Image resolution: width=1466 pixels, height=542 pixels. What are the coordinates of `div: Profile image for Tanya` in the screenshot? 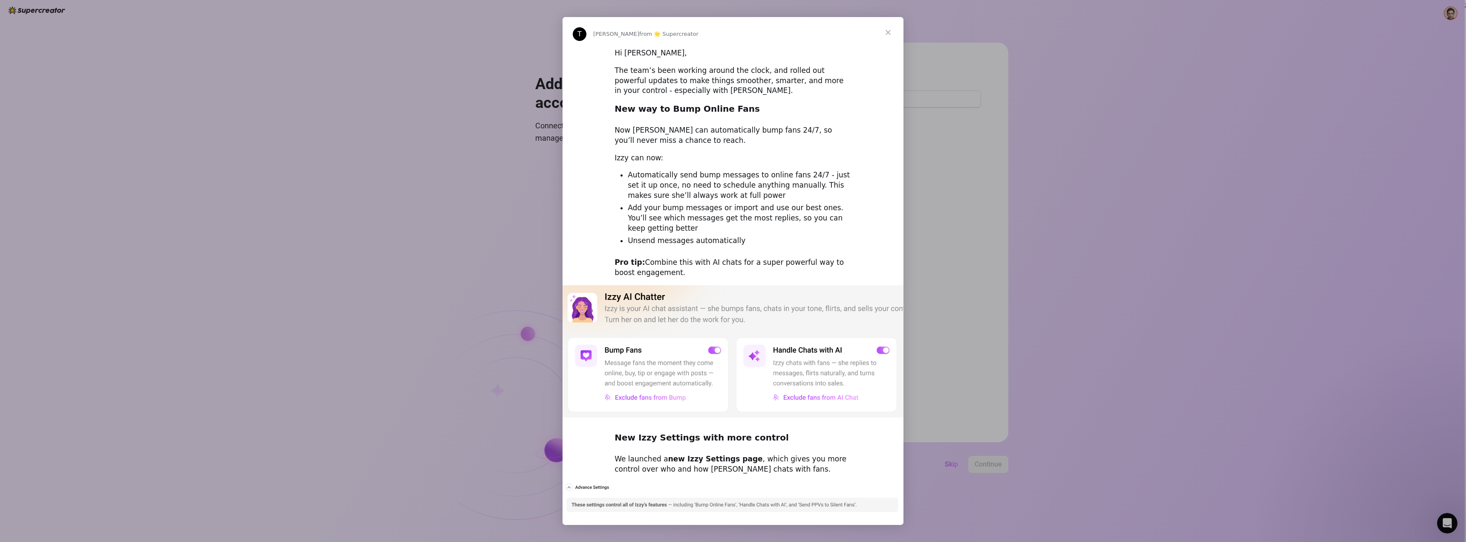 It's located at (580, 34).